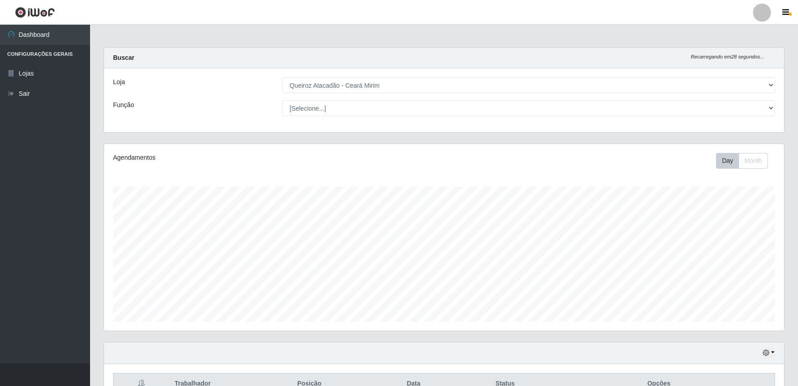 The image size is (798, 386). What do you see at coordinates (123, 58) in the screenshot?
I see `strong: Buscar` at bounding box center [123, 58].